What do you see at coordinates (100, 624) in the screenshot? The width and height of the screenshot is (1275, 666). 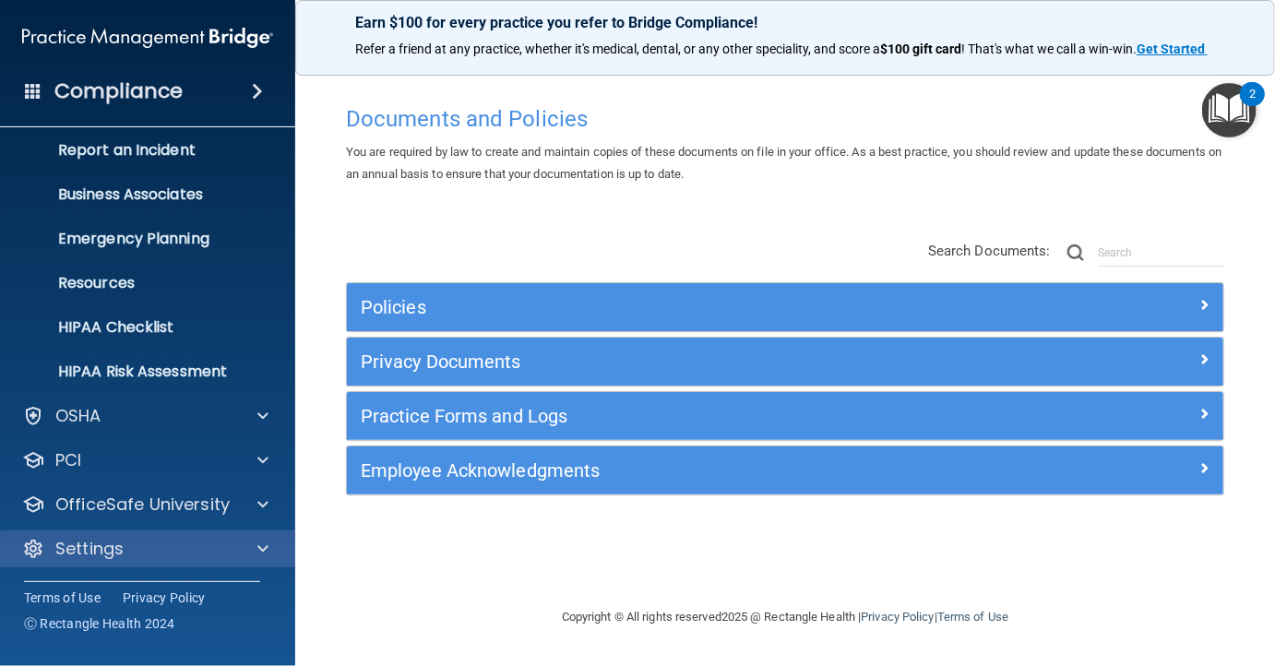 I see `span: Ⓒ Rectangle Health 2024` at bounding box center [100, 624].